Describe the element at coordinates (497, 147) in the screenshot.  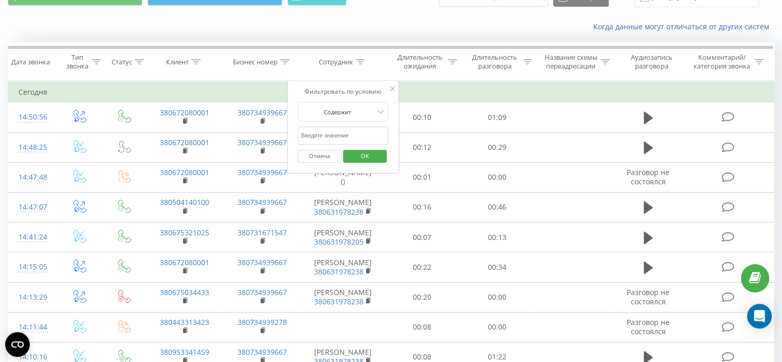
I see `td: 00:29` at that location.